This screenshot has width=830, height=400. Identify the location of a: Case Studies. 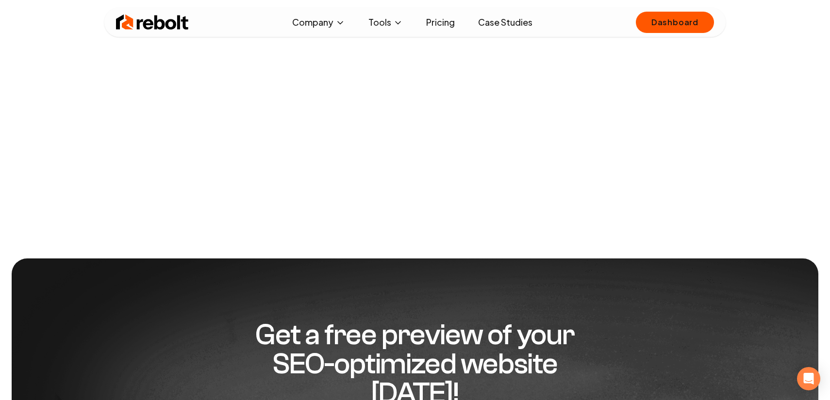
(505, 22).